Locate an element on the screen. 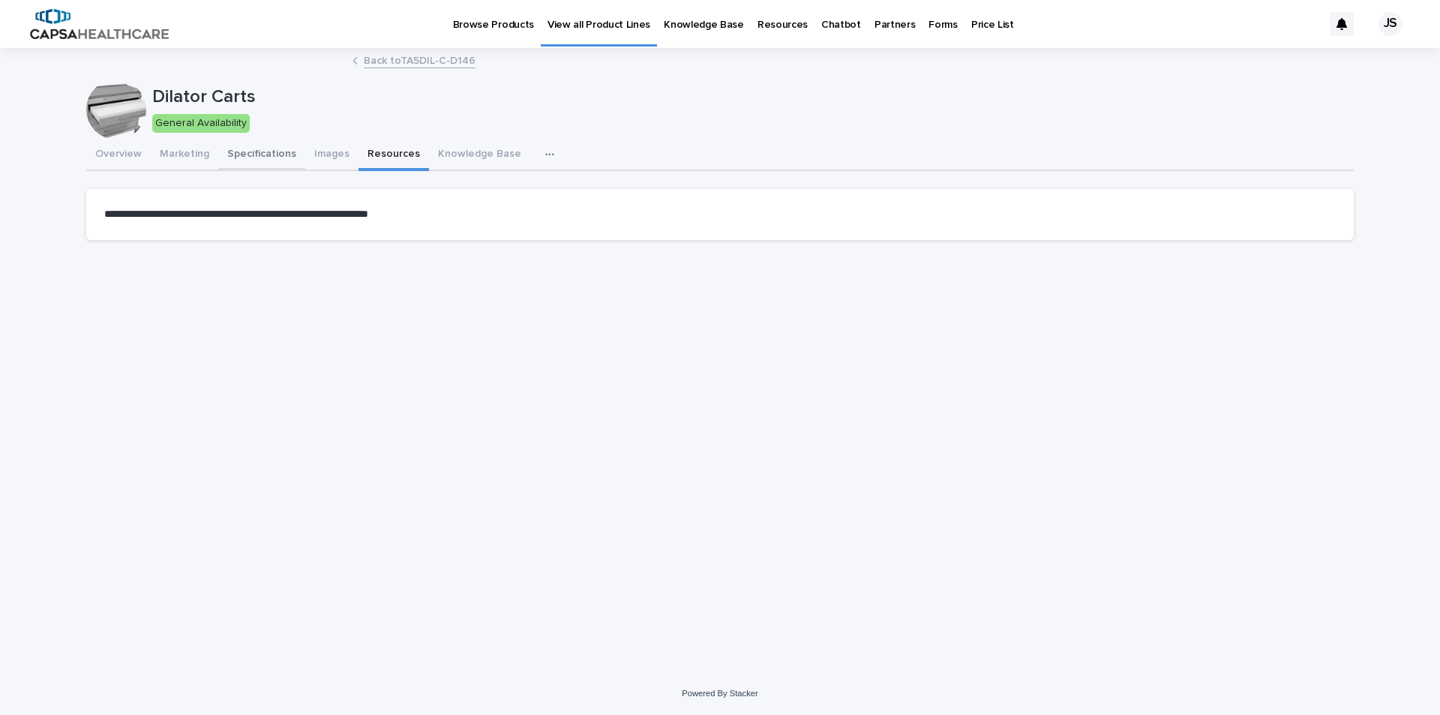 This screenshot has height=715, width=1440. img: B5p4sRfuTuC72oLToeu7 is located at coordinates (99, 24).